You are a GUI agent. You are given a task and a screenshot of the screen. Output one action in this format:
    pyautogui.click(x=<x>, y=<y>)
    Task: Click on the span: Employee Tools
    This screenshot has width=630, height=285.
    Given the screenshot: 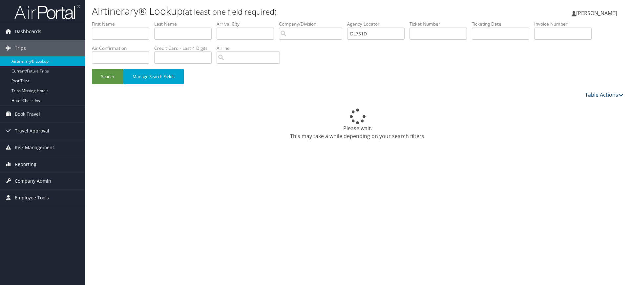 What is the action you would take?
    pyautogui.click(x=32, y=198)
    